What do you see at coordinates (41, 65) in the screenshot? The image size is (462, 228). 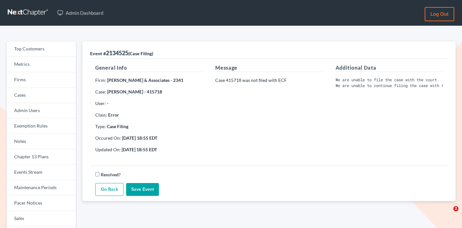 I see `a: Metrics` at bounding box center [41, 65].